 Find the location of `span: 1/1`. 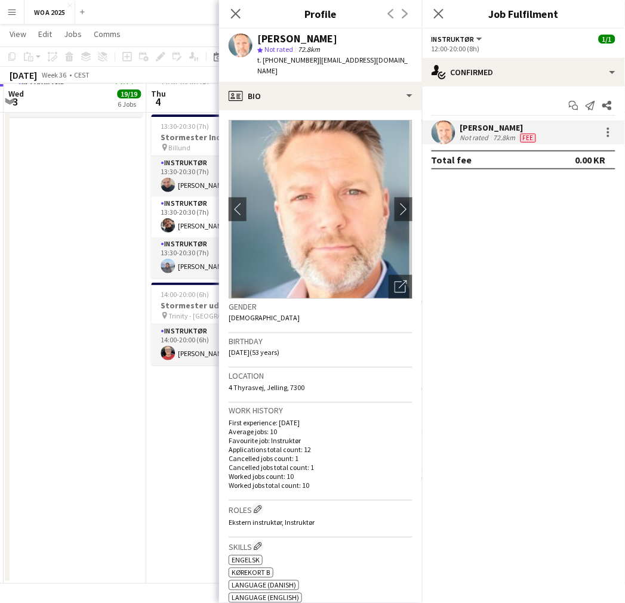

span: 1/1 is located at coordinates (607, 39).